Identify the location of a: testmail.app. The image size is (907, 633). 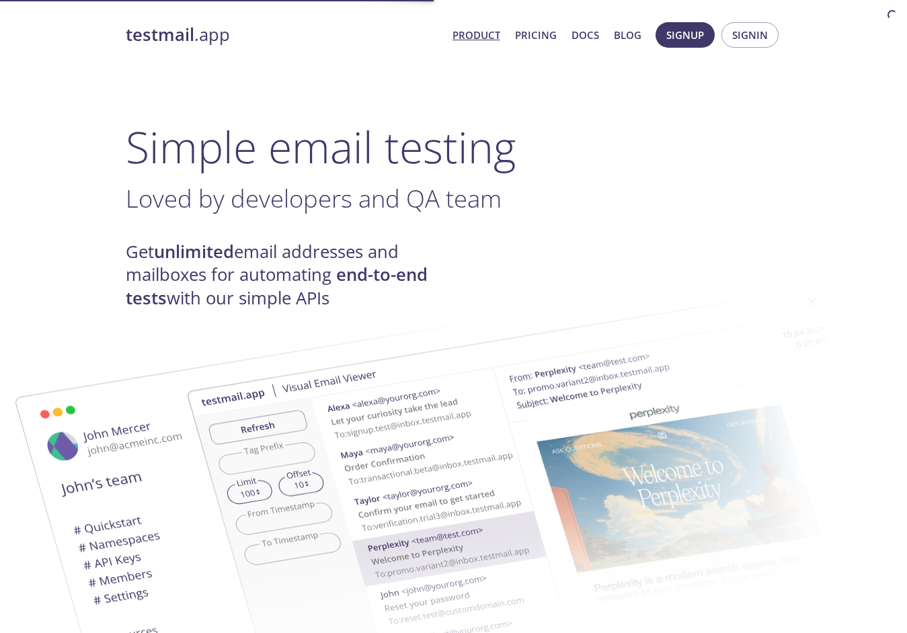
(284, 35).